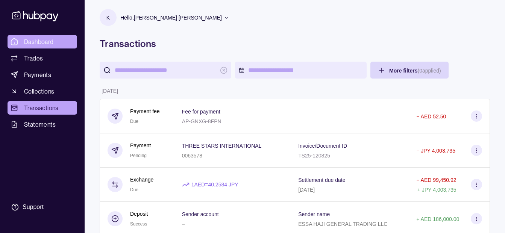 This screenshot has width=505, height=233. Describe the element at coordinates (40, 124) in the screenshot. I see `span: Statements` at that location.